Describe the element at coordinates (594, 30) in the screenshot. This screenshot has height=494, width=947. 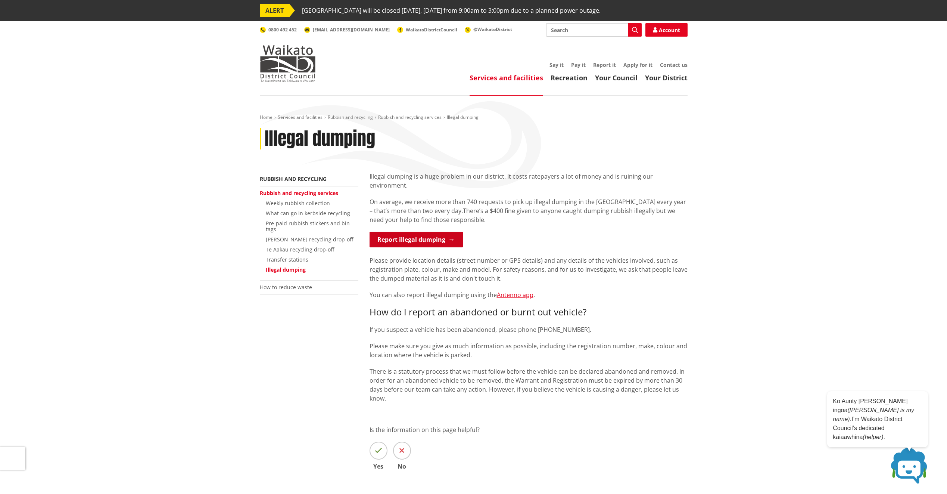
I see `input: Search input` at that location.